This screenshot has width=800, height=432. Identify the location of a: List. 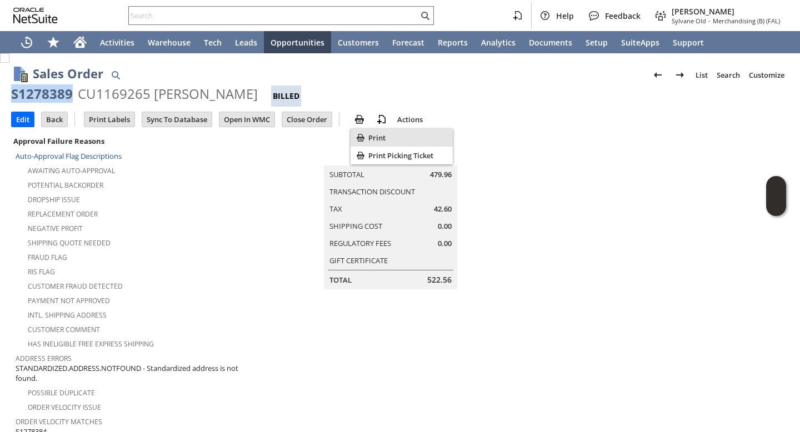
(702, 75).